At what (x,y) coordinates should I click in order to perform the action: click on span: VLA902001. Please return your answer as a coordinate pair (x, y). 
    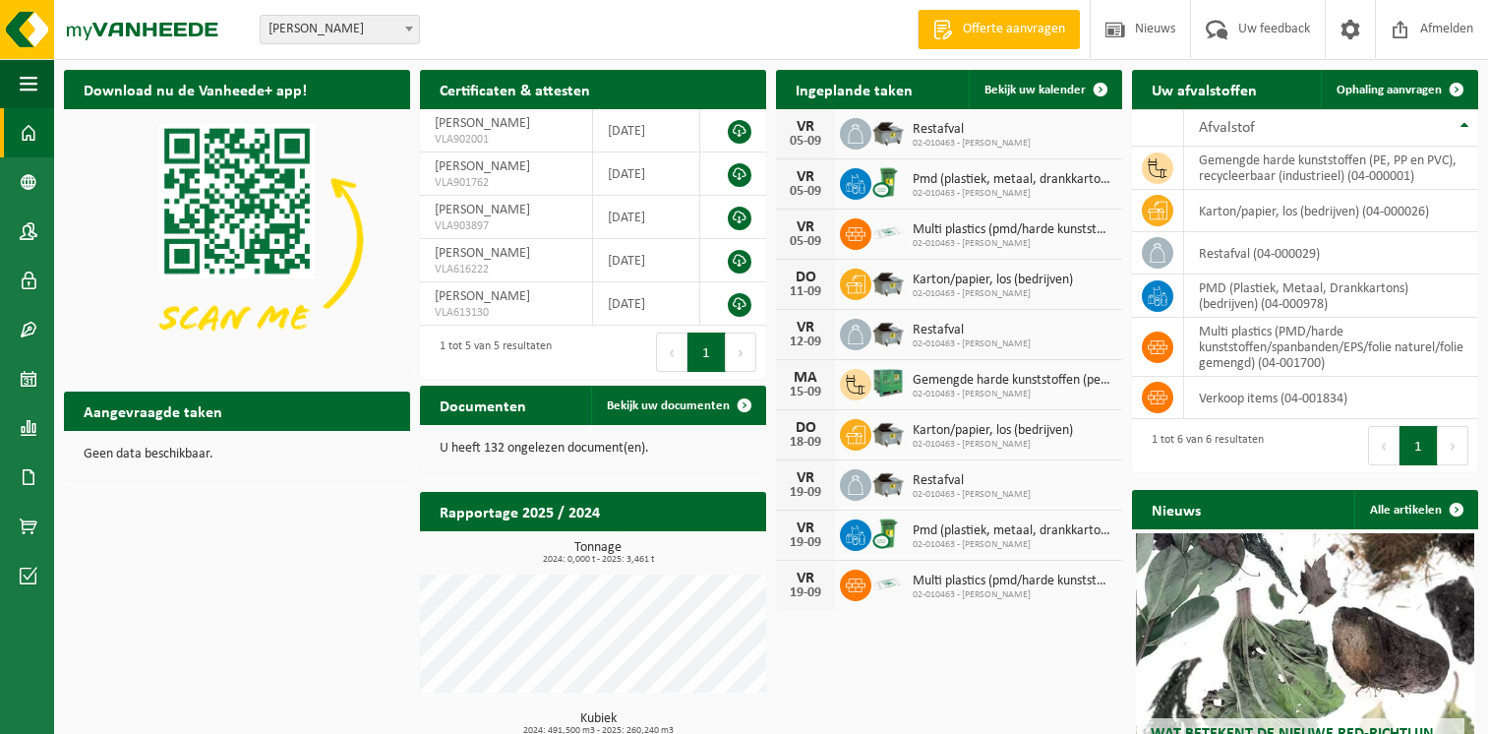
    Looking at the image, I should click on (505, 140).